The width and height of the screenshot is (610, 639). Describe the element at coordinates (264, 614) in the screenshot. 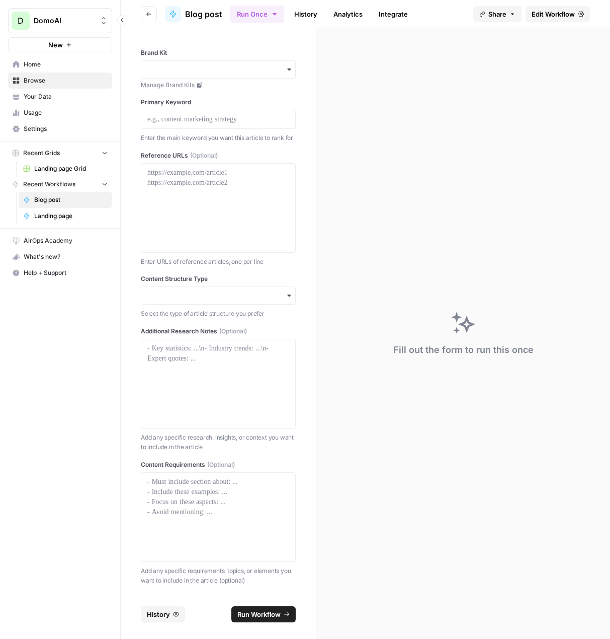

I see `button: Run Workflow` at that location.